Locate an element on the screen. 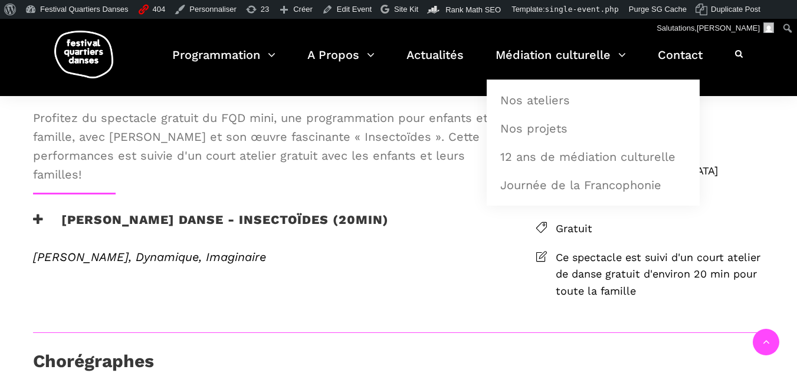 The image size is (797, 373). a: Nos ateliers is located at coordinates (593, 100).